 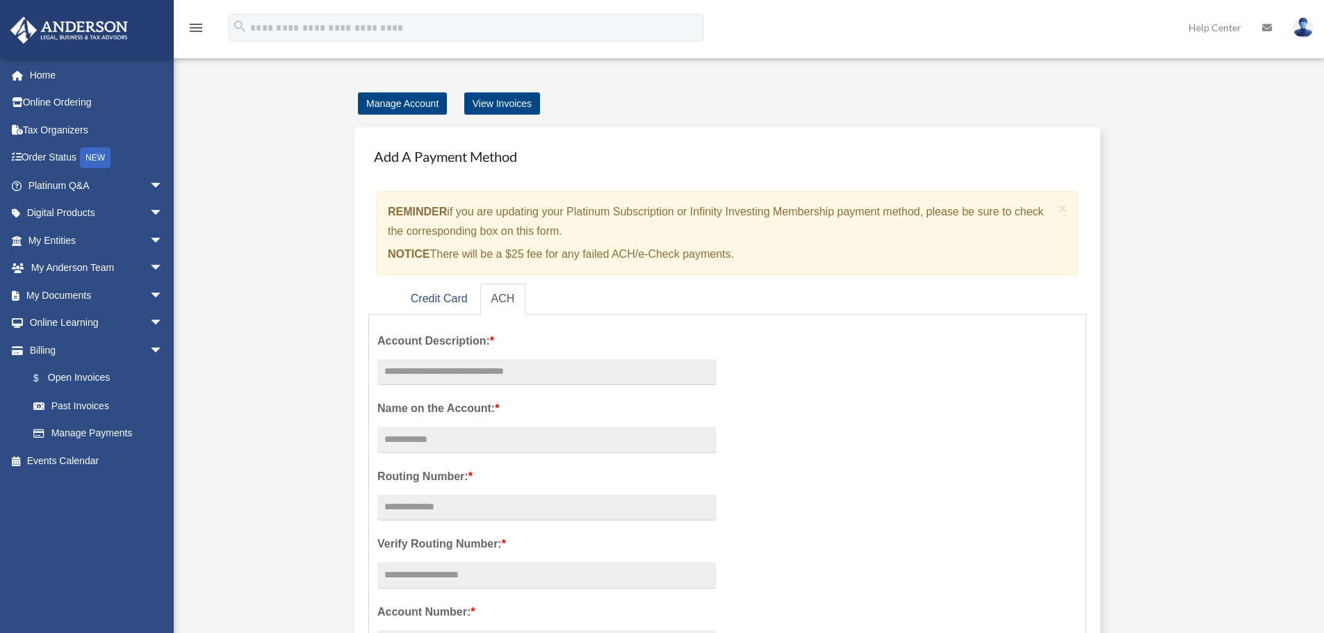 What do you see at coordinates (102, 406) in the screenshot?
I see `a: Past Invoices` at bounding box center [102, 406].